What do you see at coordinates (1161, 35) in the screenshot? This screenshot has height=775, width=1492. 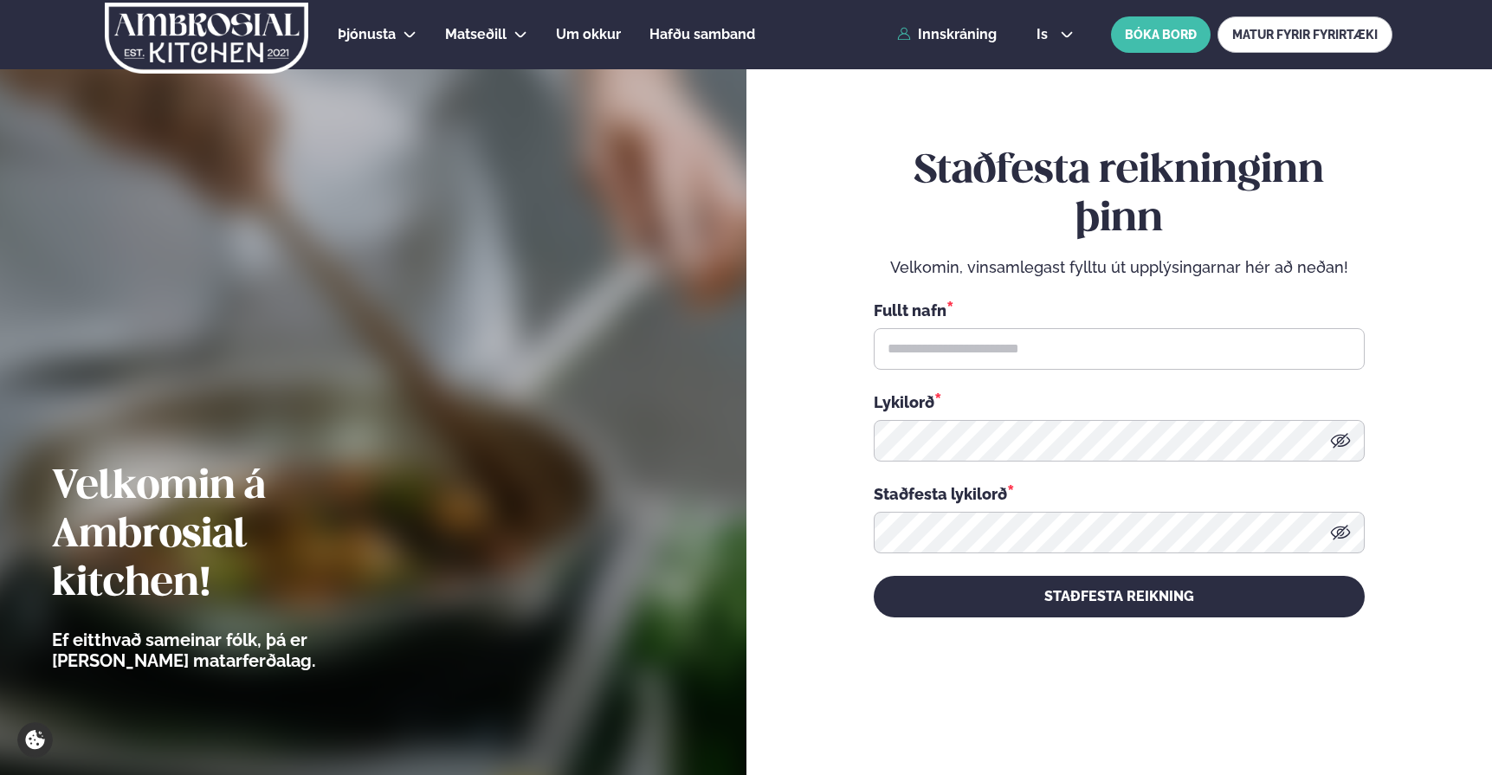 I see `button: BÓKA BORÐ` at bounding box center [1161, 35].